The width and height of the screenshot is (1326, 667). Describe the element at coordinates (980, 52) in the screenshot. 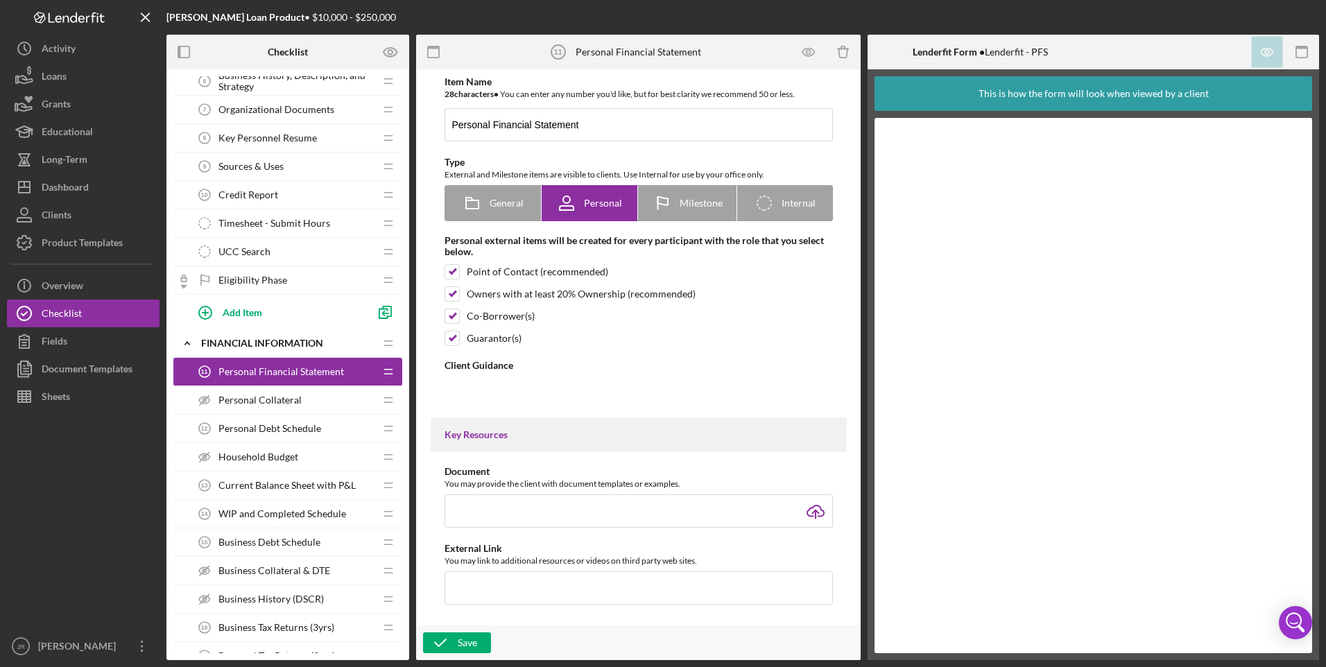

I see `div: Lenderfit - PFS` at that location.